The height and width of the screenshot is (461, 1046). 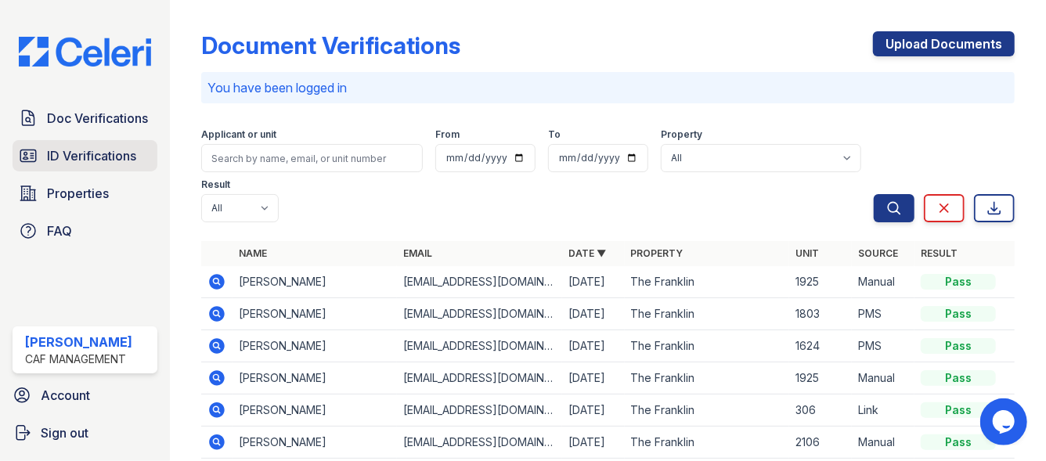 What do you see at coordinates (253, 253) in the screenshot?
I see `a: Name` at bounding box center [253, 253].